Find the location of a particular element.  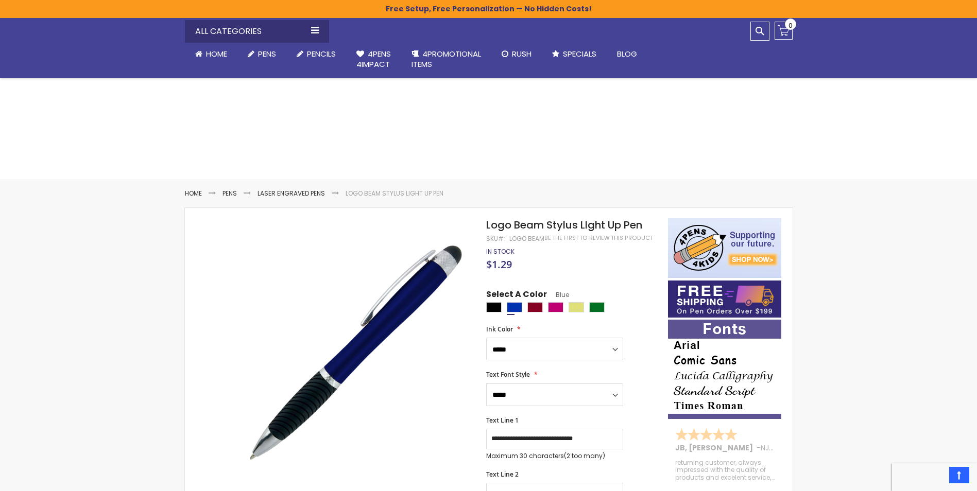

a: Laser Engraved Pens is located at coordinates (291, 193).